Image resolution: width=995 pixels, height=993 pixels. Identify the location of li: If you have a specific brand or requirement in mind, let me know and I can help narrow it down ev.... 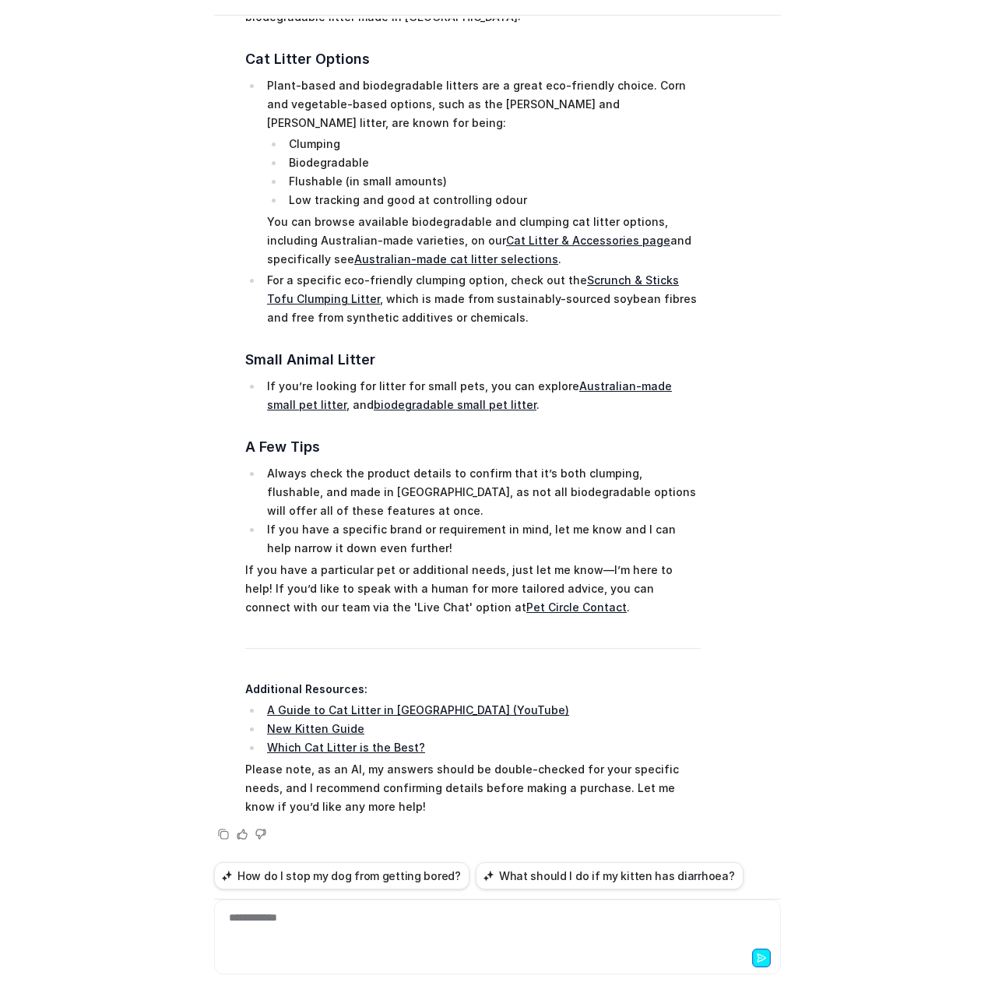
(481, 539).